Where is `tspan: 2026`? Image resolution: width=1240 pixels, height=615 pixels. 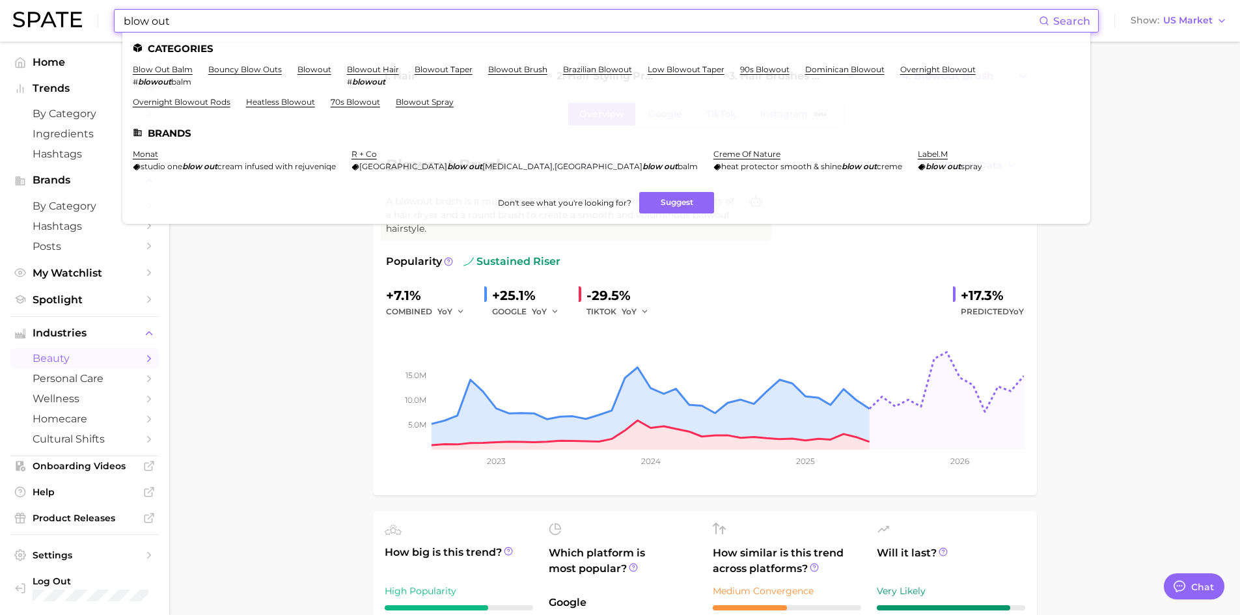
tspan: 2026 is located at coordinates (959, 461).